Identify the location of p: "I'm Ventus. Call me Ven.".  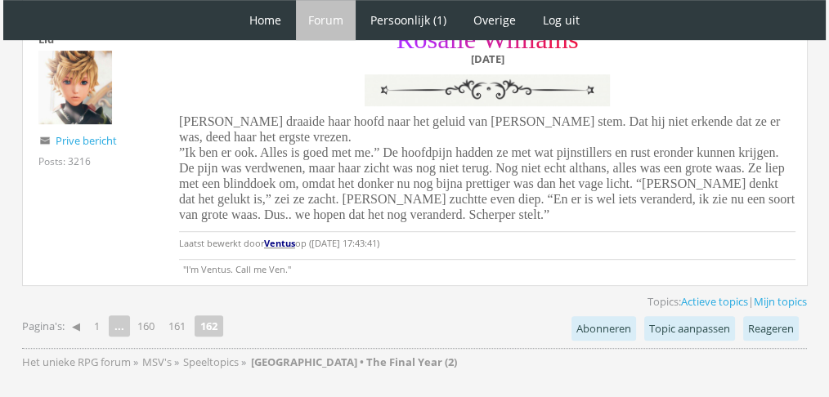
(487, 267).